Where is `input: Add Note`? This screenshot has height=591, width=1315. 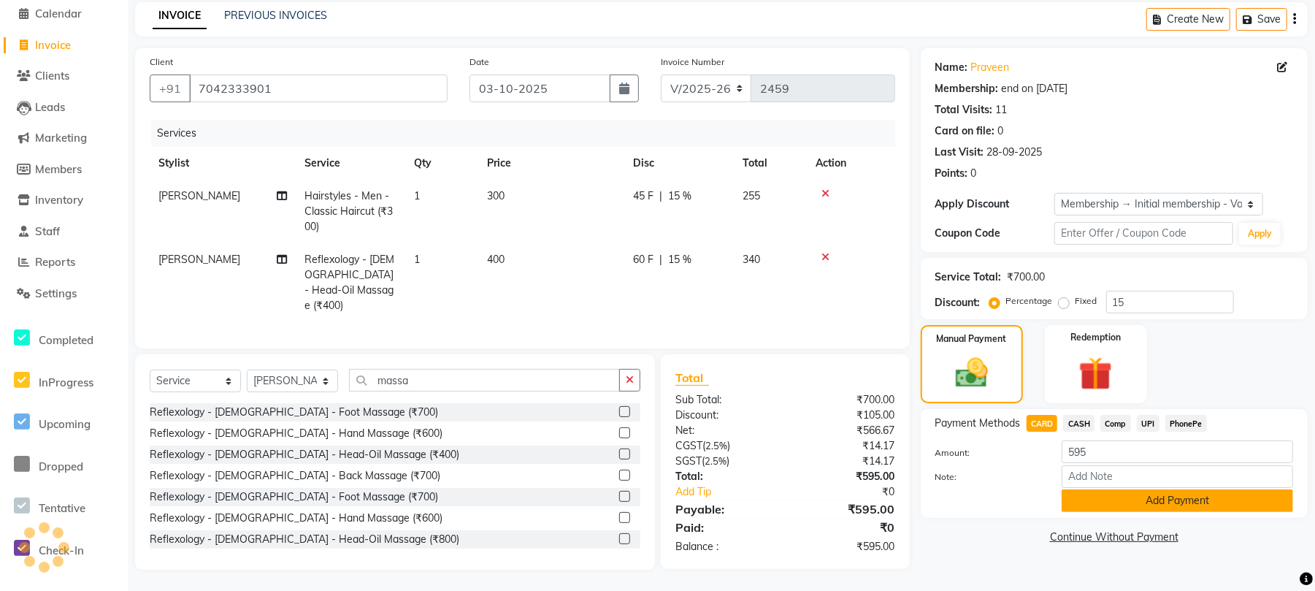
input: Add Note is located at coordinates (1177, 476).